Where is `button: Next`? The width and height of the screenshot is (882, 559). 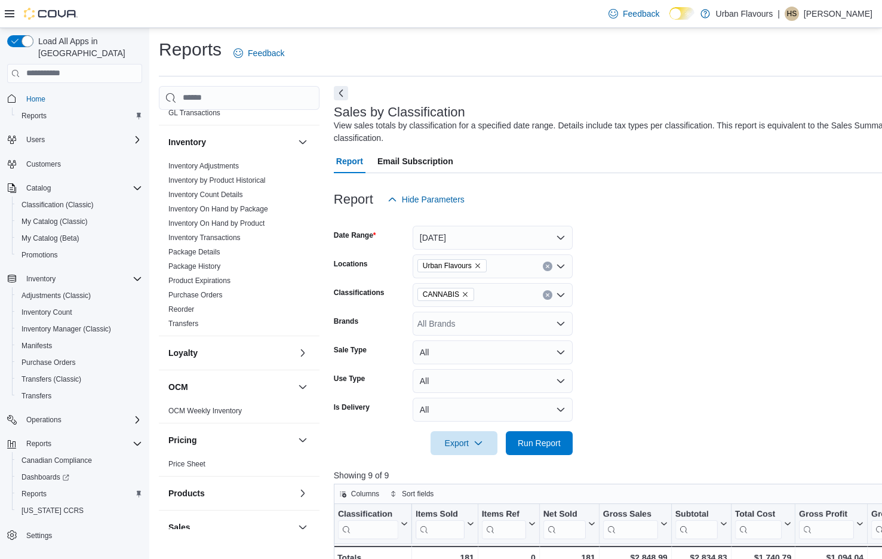
button: Next is located at coordinates (341, 93).